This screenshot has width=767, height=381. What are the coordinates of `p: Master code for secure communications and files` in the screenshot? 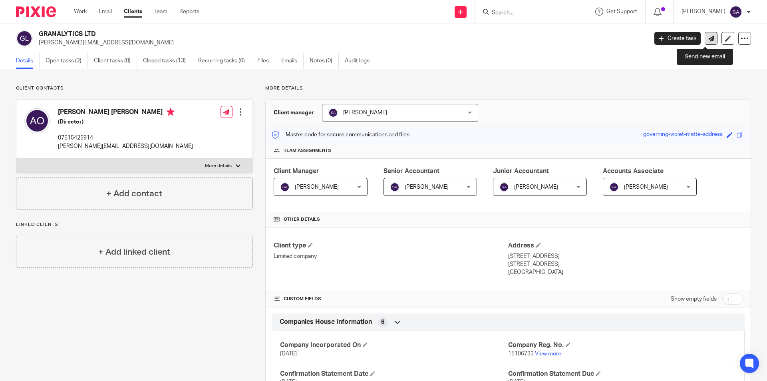 It's located at (340, 135).